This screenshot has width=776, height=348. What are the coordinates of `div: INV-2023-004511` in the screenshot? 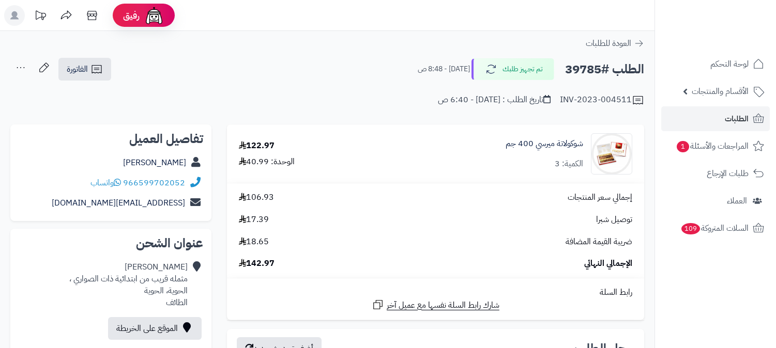 It's located at (602, 100).